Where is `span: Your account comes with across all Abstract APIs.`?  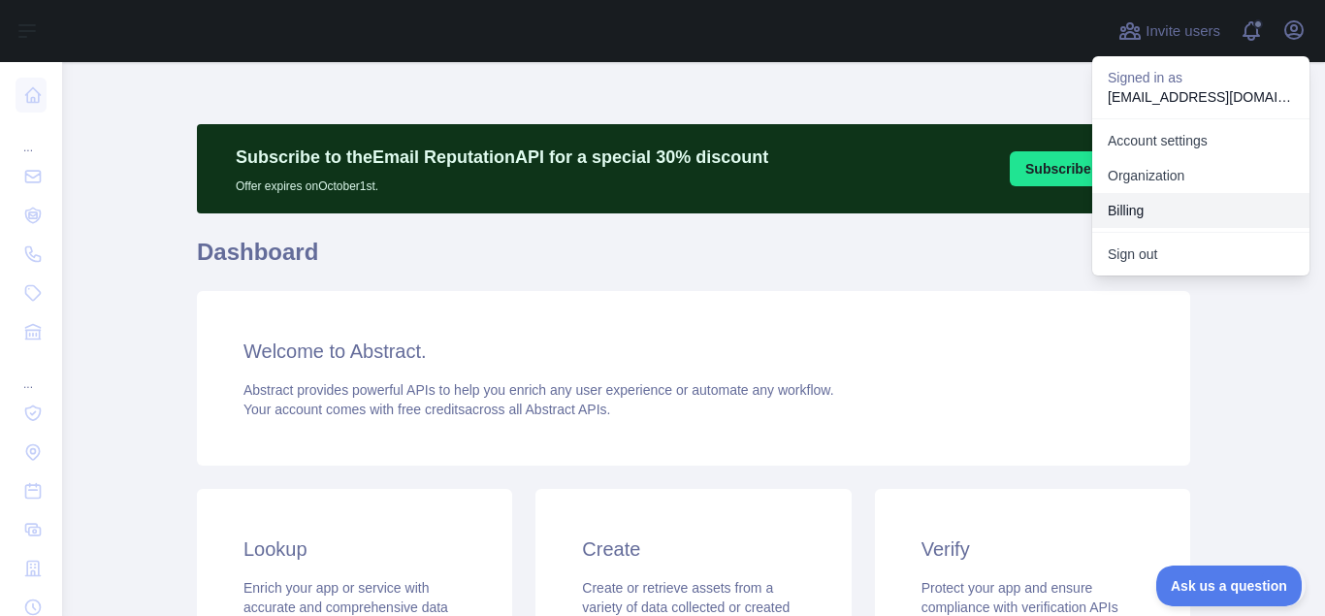
span: Your account comes with across all Abstract APIs. is located at coordinates (427, 409).